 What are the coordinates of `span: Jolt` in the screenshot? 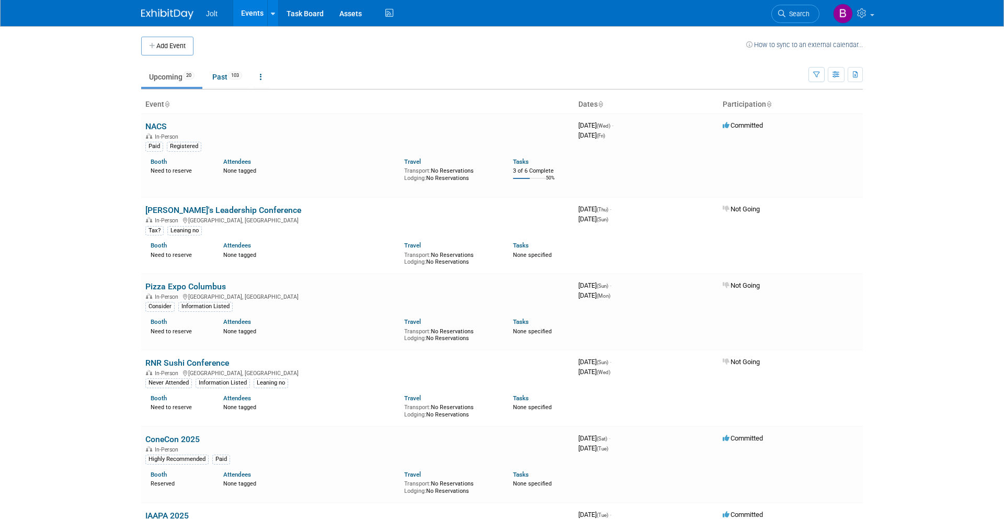 It's located at (212, 14).